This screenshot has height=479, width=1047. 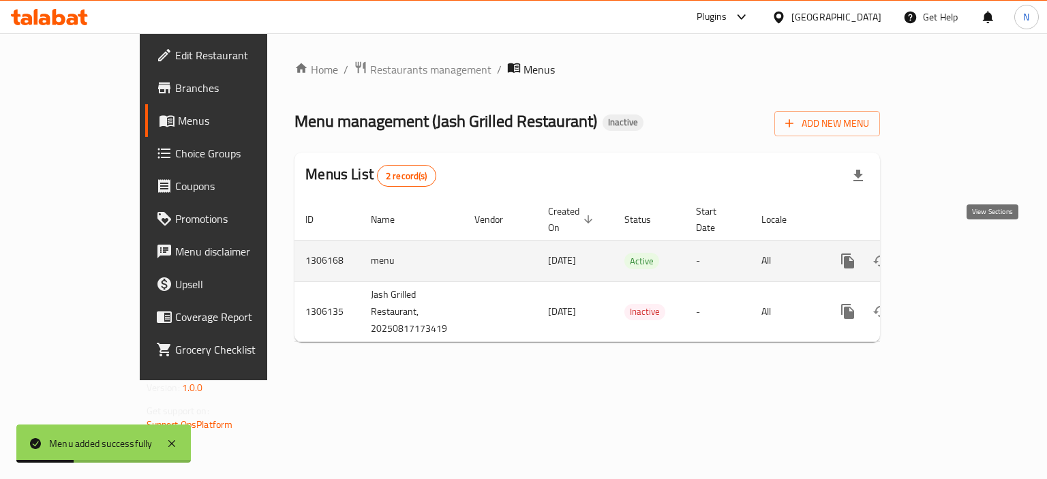 I want to click on a: Branches, so click(x=230, y=88).